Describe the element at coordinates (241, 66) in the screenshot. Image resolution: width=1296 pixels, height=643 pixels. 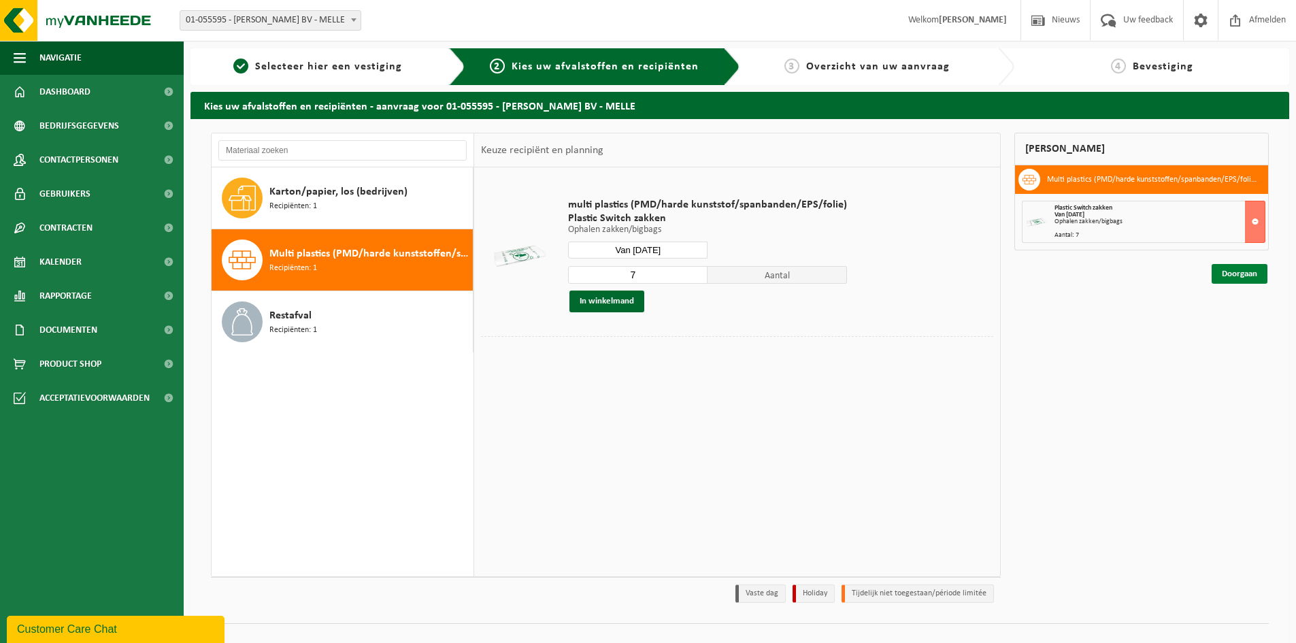
I see `span: 1` at that location.